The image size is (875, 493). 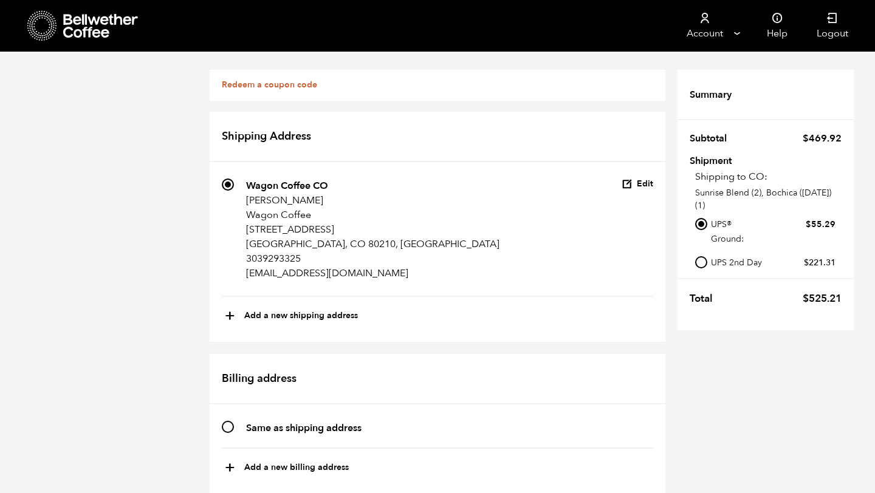 I want to click on button: +Add a new shipping address, so click(x=291, y=316).